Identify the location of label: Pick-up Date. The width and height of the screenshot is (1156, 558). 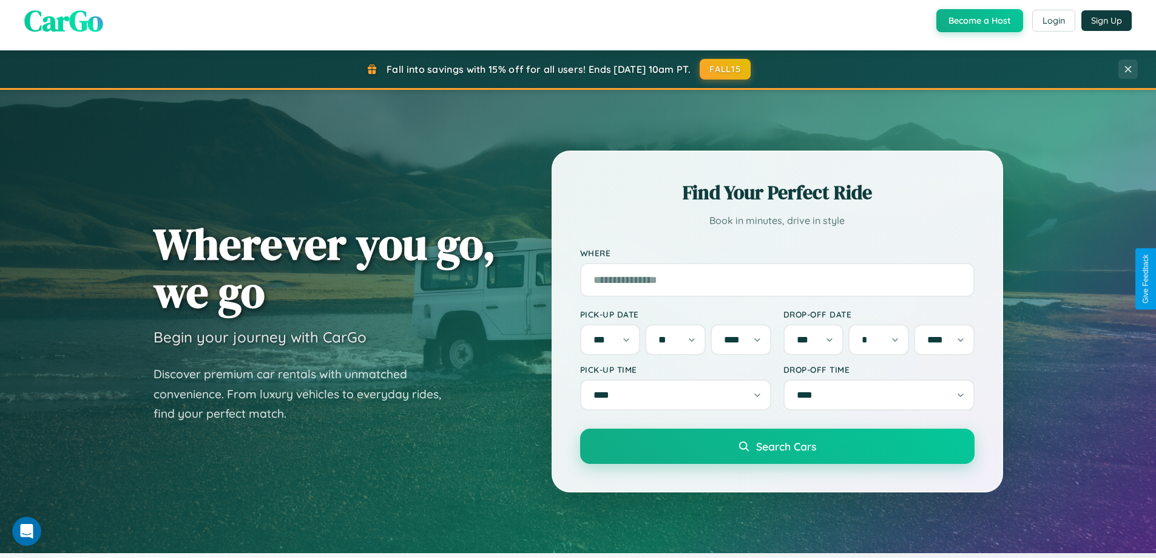
(675, 314).